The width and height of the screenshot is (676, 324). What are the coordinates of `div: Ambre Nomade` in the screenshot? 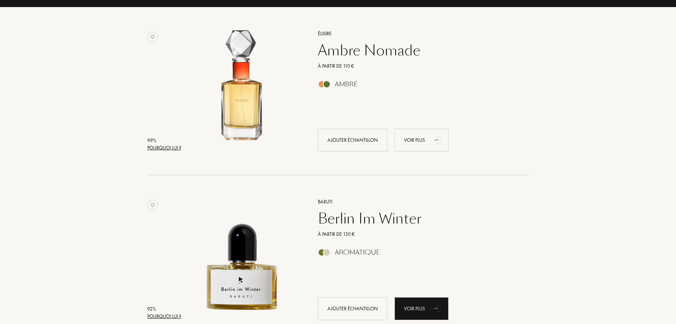 It's located at (415, 50).